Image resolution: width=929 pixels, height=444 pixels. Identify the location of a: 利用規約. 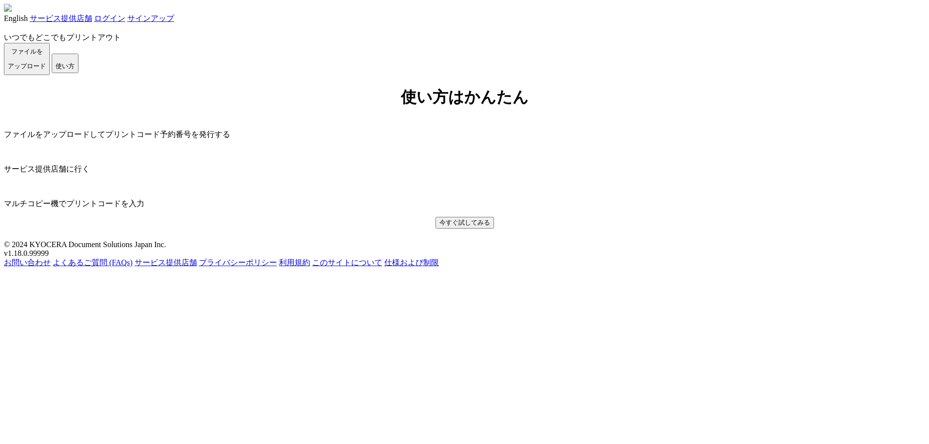
(295, 262).